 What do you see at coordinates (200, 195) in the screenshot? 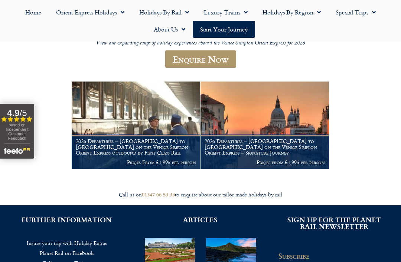
I see `div: Call us on to enquire about our tailor made holidays by rail` at bounding box center [200, 195].